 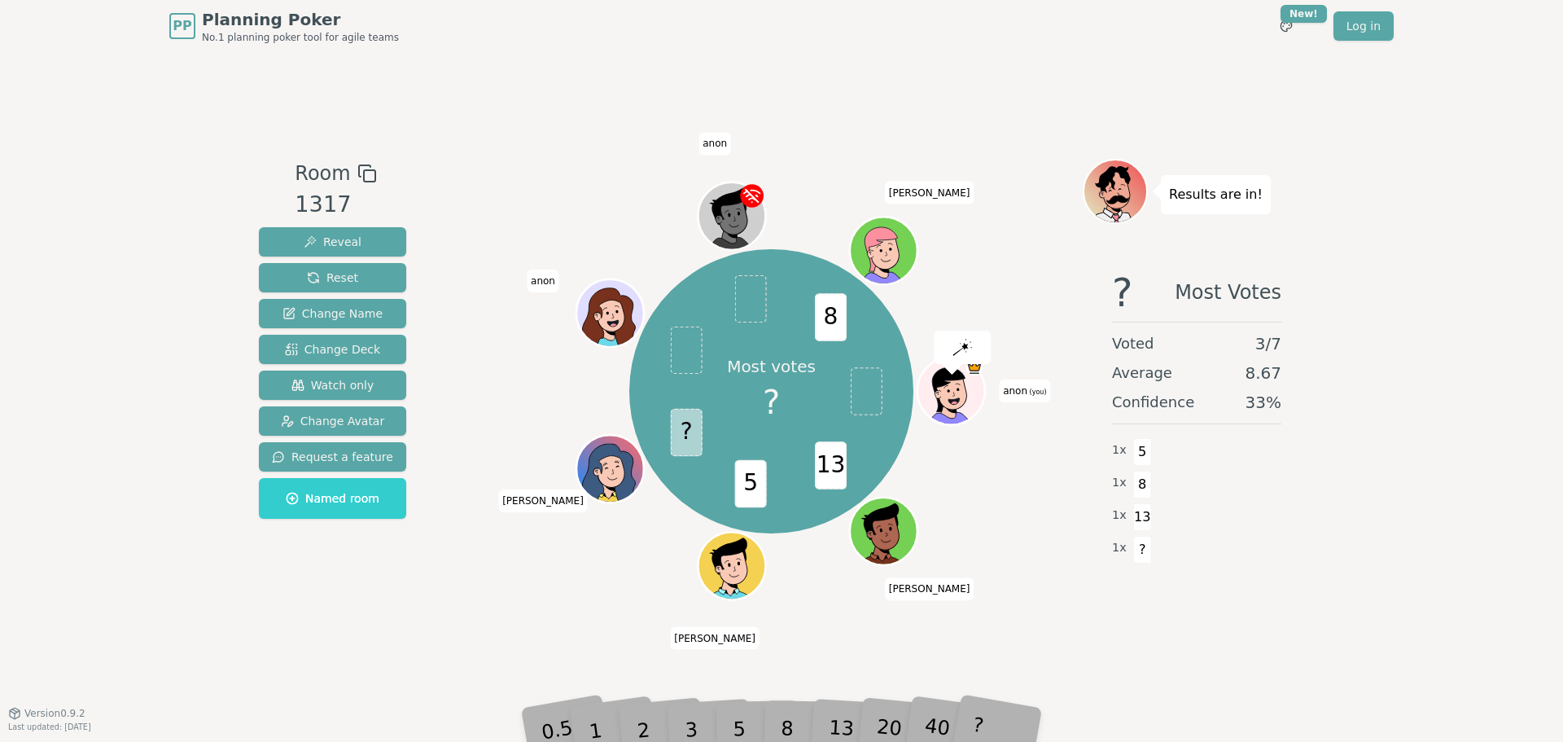 I want to click on span: 3 / 7, so click(x=1269, y=344).